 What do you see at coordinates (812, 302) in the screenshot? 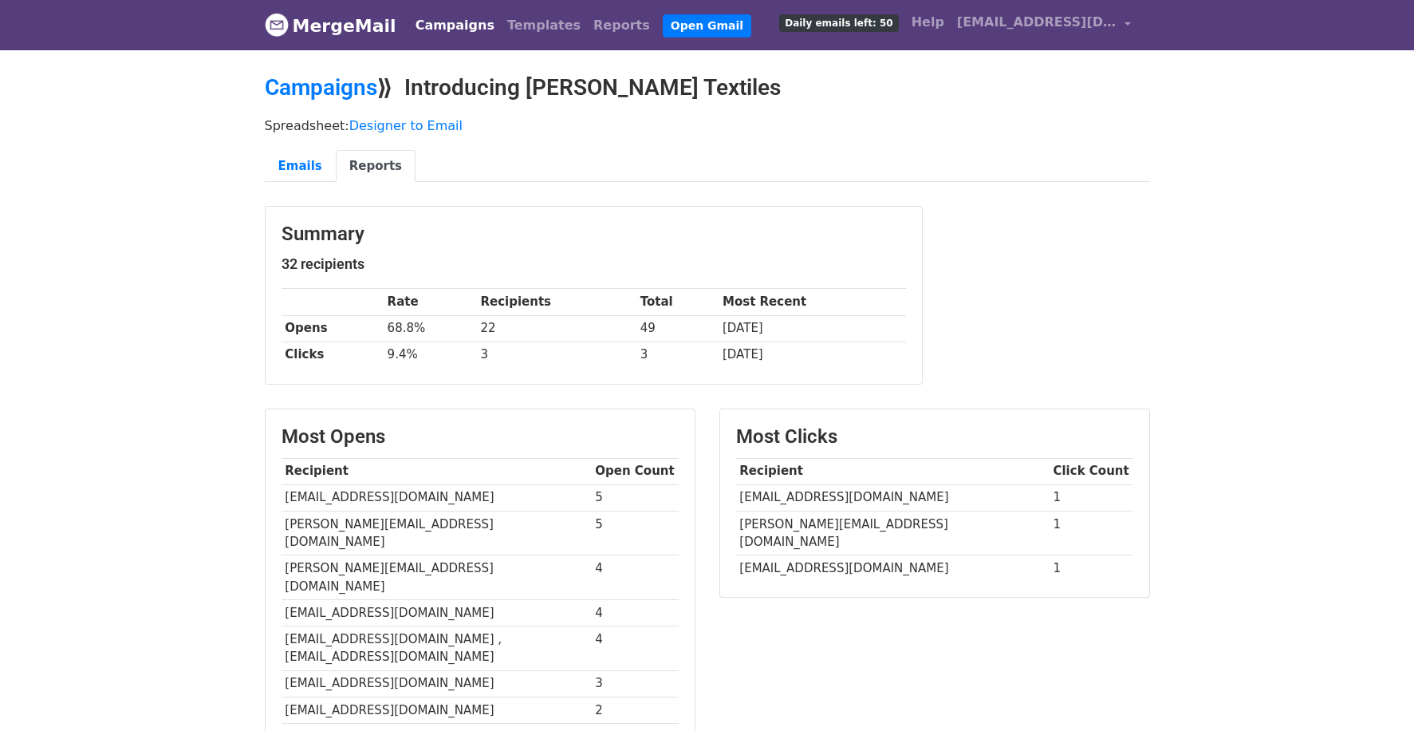
I see `th: Most Recent` at bounding box center [812, 302].